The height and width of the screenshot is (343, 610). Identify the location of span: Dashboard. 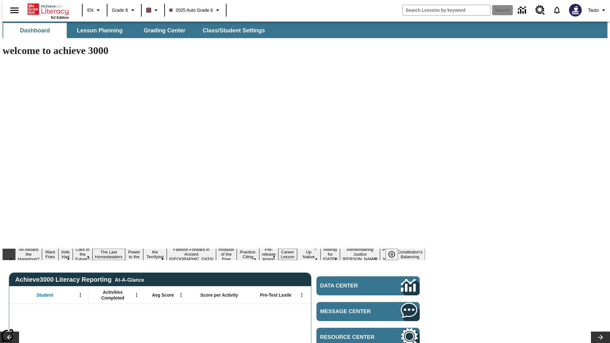
(35, 30).